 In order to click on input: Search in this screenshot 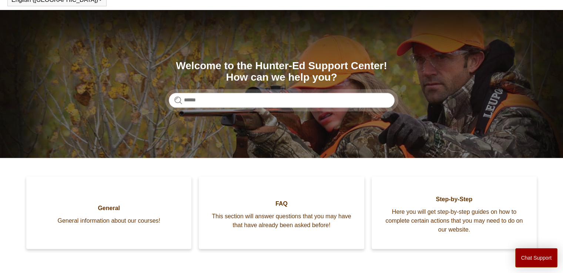, I will do `click(282, 100)`.